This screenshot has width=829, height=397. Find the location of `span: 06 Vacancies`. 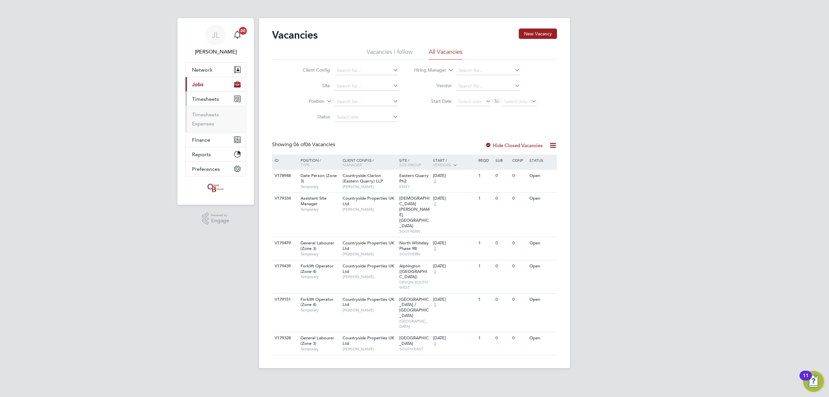

span: 06 Vacancies is located at coordinates (314, 144).